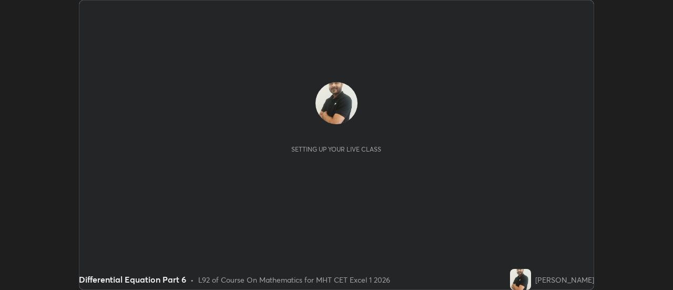 This screenshot has height=290, width=673. I want to click on div: Differential Equation Part 6, so click(133, 279).